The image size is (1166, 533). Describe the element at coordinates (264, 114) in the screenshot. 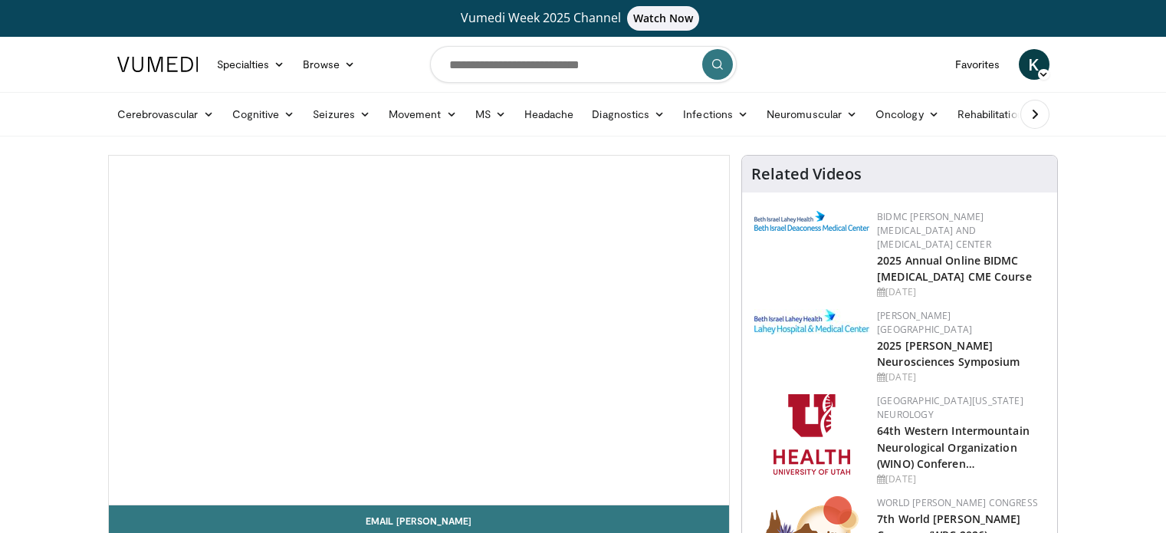

I see `a: Cognitive` at that location.